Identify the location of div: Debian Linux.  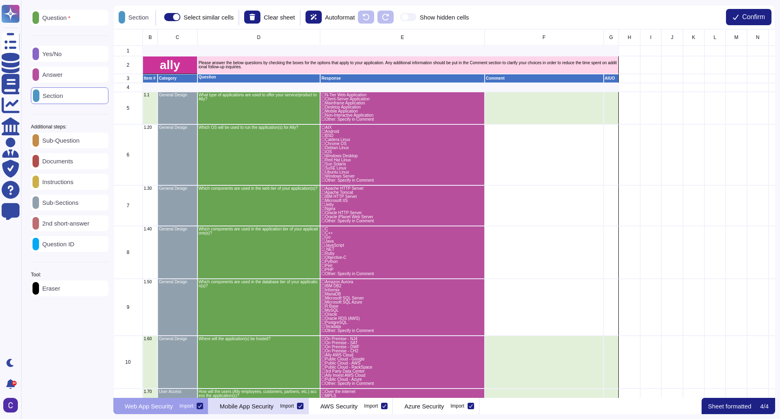
(402, 148).